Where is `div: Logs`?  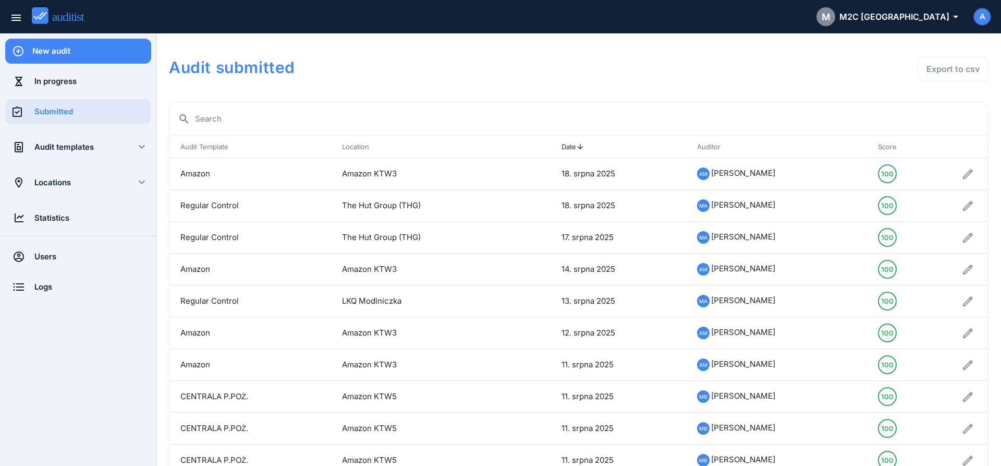
div: Logs is located at coordinates (93, 287).